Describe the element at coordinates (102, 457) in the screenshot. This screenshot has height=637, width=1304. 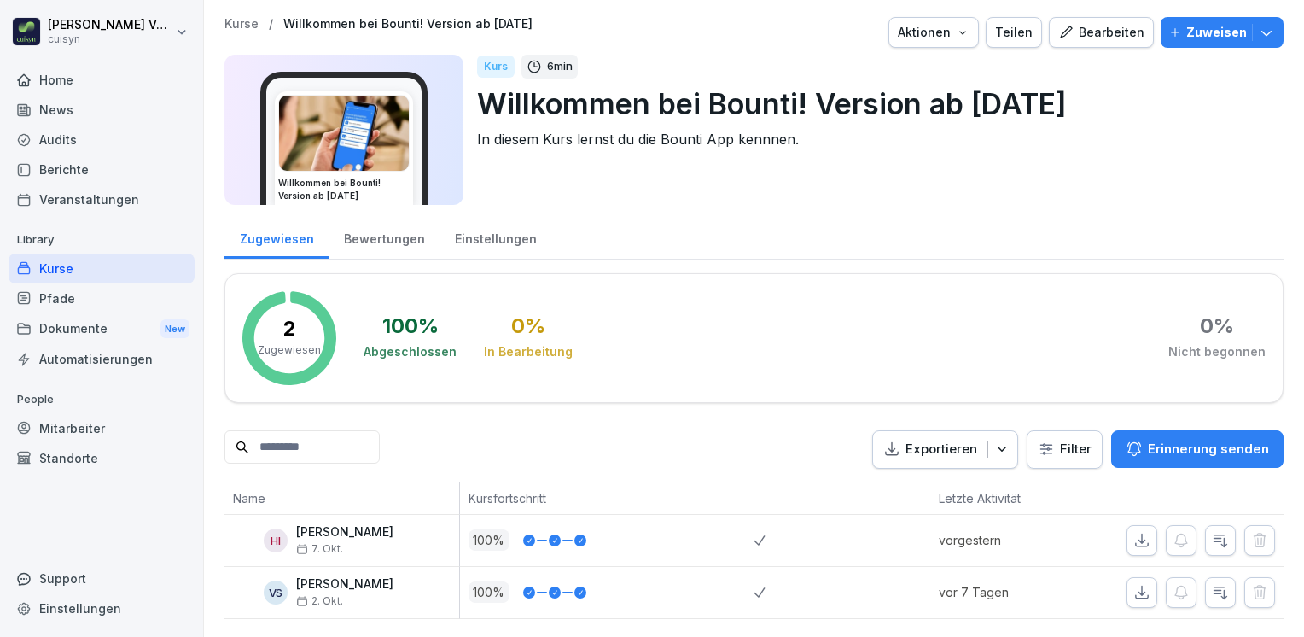
I see `a: Standorte` at that location.